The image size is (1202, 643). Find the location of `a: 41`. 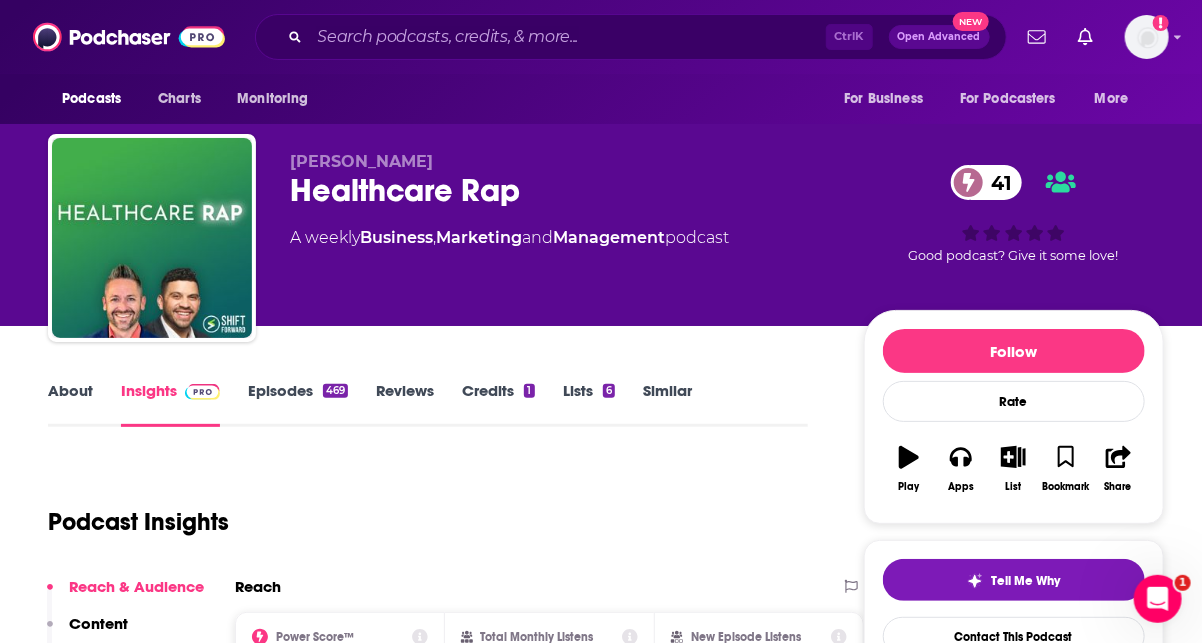

a: 41 is located at coordinates (986, 182).